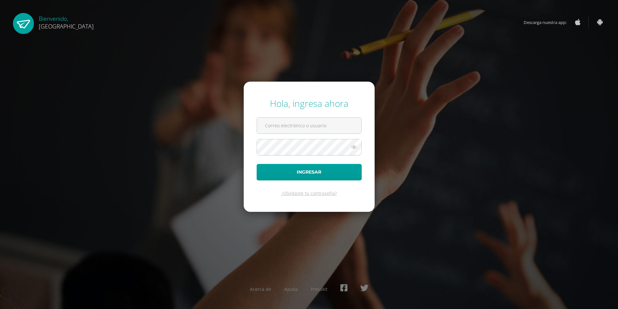  What do you see at coordinates (309, 172) in the screenshot?
I see `button: Ingresar` at bounding box center [309, 172].